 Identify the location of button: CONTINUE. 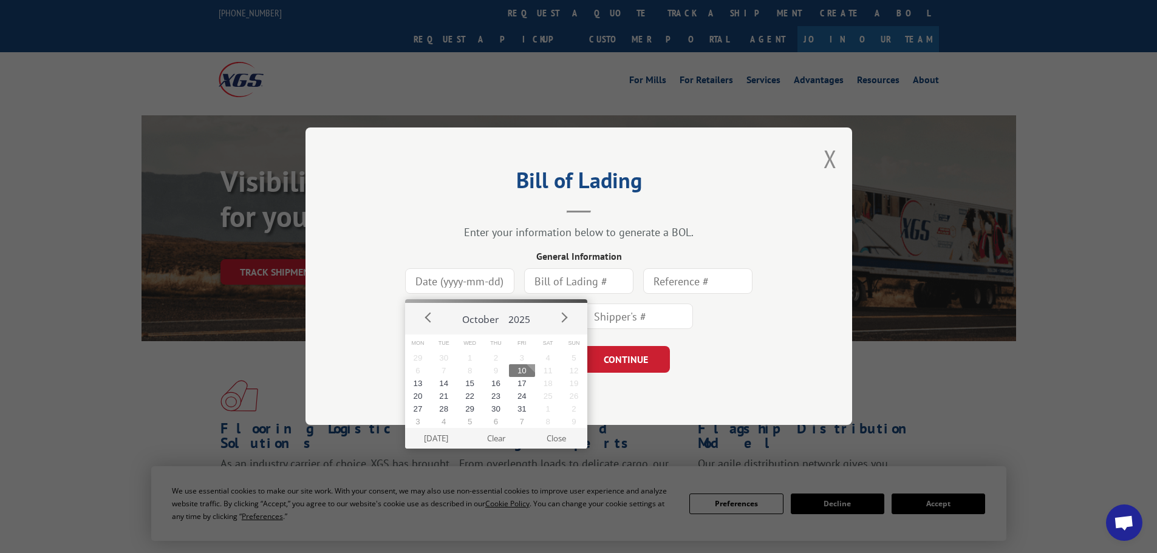
(626, 360).